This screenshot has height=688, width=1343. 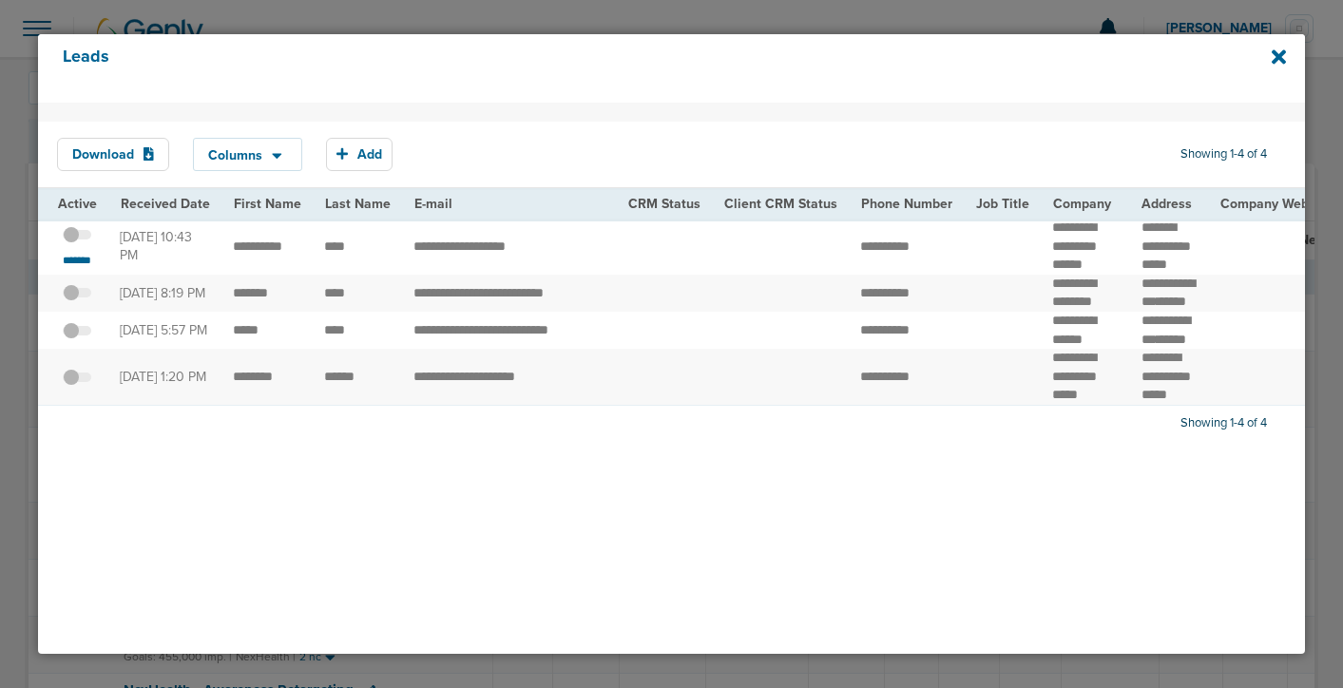 What do you see at coordinates (113, 154) in the screenshot?
I see `button: Download` at bounding box center [113, 154].